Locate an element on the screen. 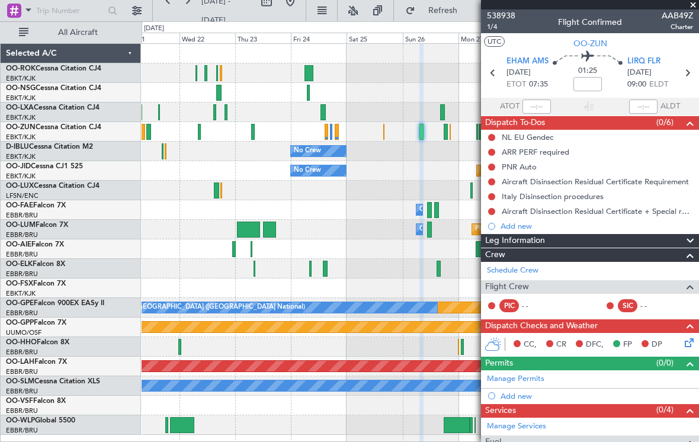  span: Dispatch Checks and Weather is located at coordinates (541, 326).